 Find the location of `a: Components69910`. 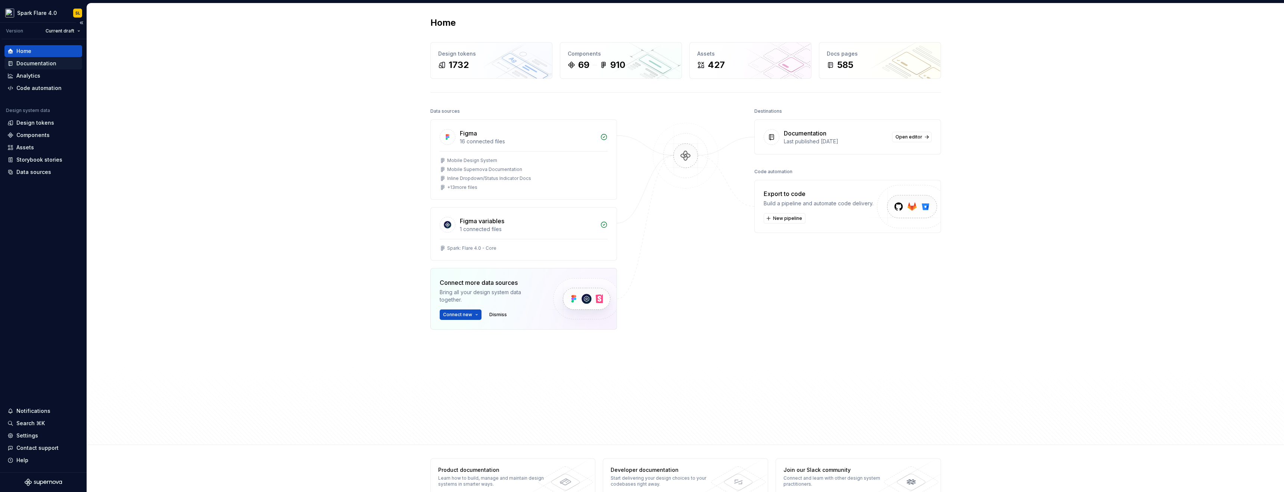

a: Components69910 is located at coordinates (621, 60).